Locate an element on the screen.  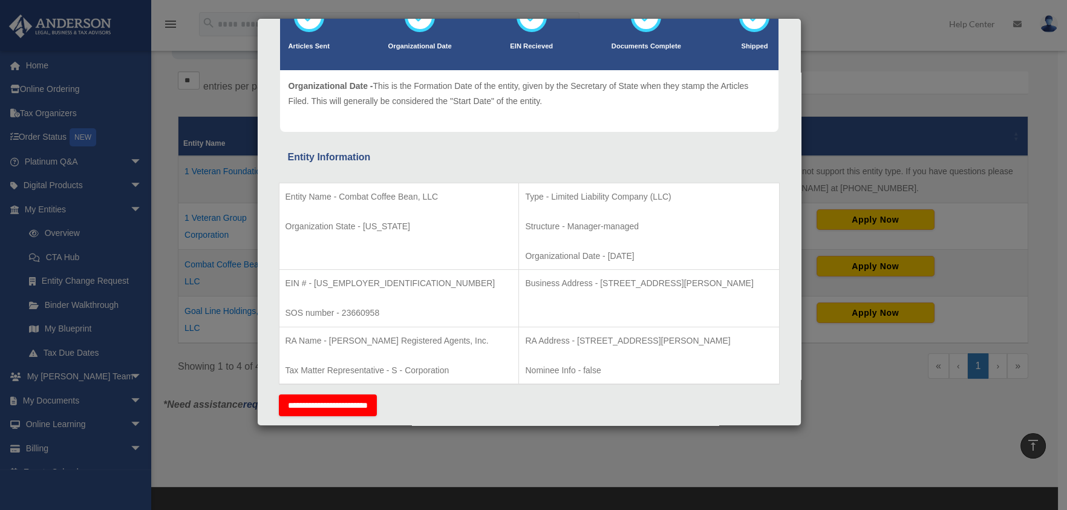
p: SOS number - 23660958 is located at coordinates (399, 313).